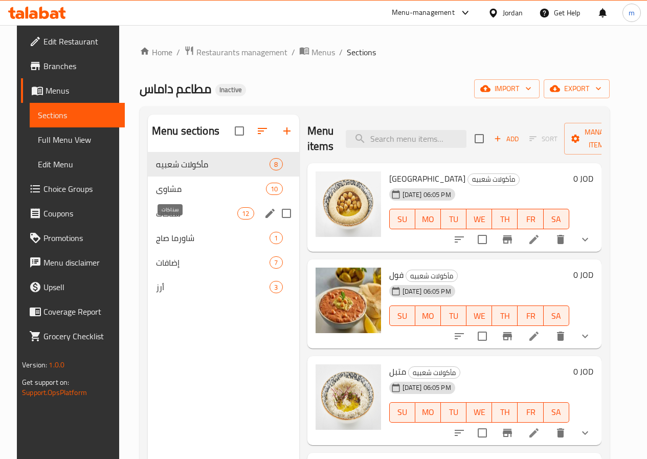 The image size is (647, 459). Describe the element at coordinates (211, 189) in the screenshot. I see `div: مشاوي` at that location.